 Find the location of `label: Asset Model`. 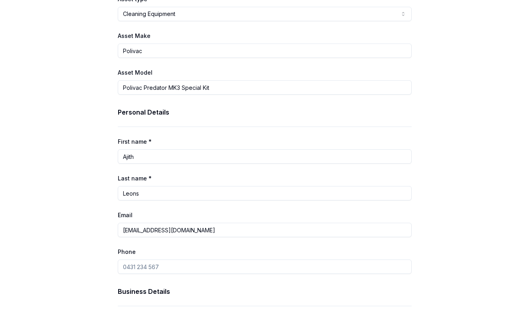

label: Asset Model is located at coordinates (135, 72).